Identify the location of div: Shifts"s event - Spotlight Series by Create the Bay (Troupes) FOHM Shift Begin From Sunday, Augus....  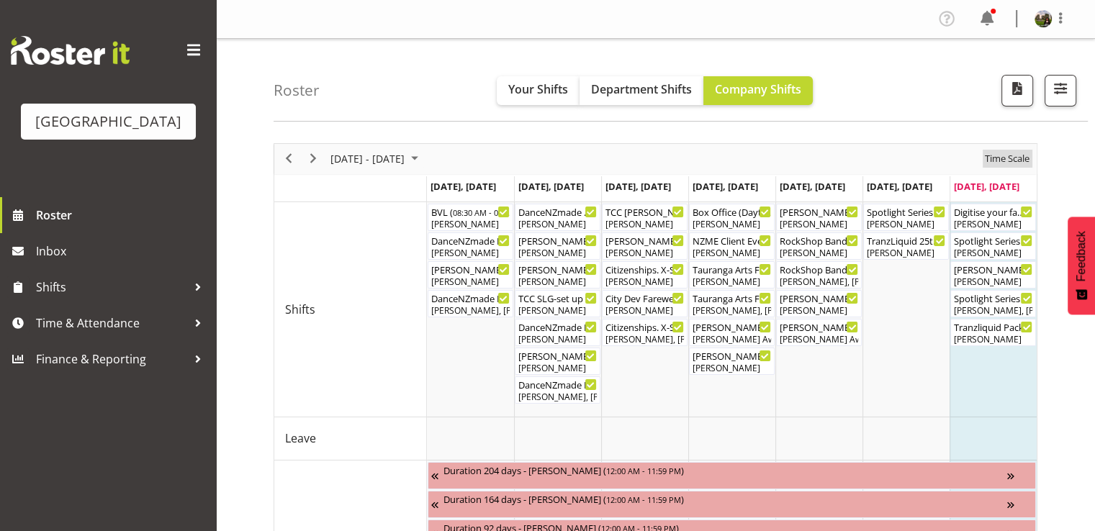
(993, 246).